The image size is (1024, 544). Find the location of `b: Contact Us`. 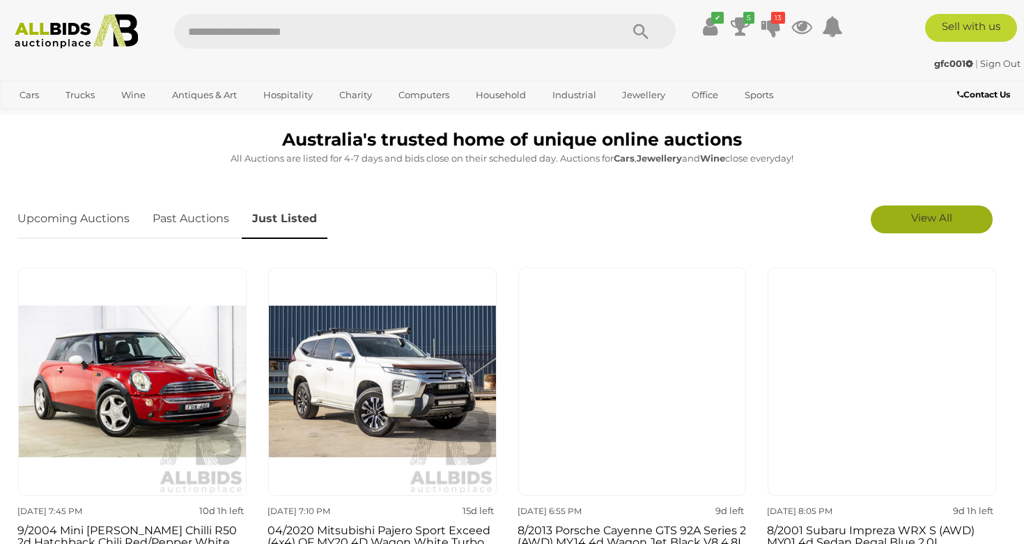

b: Contact Us is located at coordinates (984, 94).